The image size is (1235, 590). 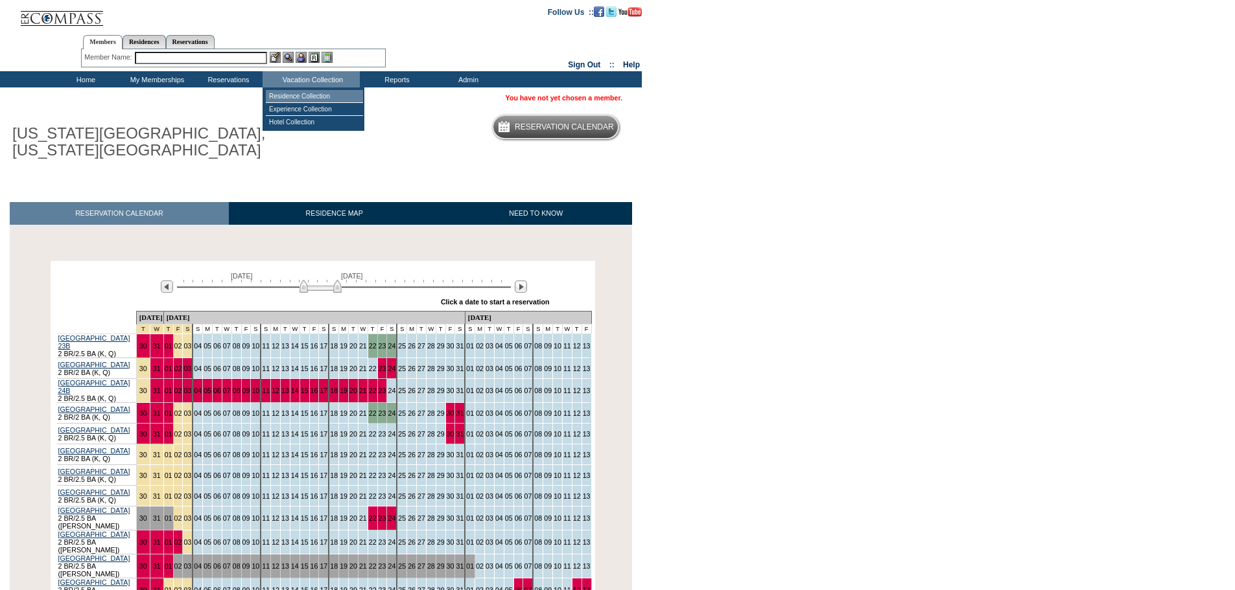 What do you see at coordinates (630, 11) in the screenshot?
I see `a: Subscribe to our YouTube Channel` at bounding box center [630, 11].